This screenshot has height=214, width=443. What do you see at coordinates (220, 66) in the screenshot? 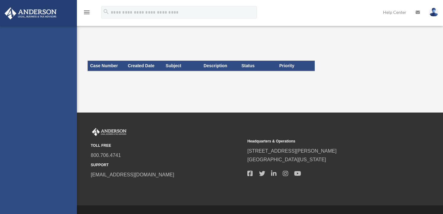
I see `th: Description` at bounding box center [220, 66].